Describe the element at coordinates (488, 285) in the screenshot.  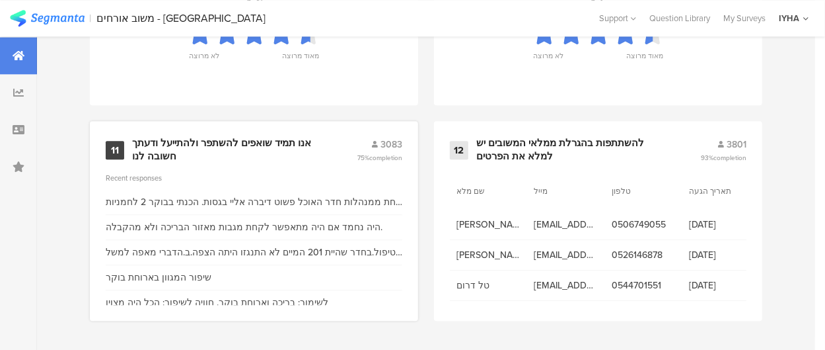
I see `span: טל דרום` at that location.